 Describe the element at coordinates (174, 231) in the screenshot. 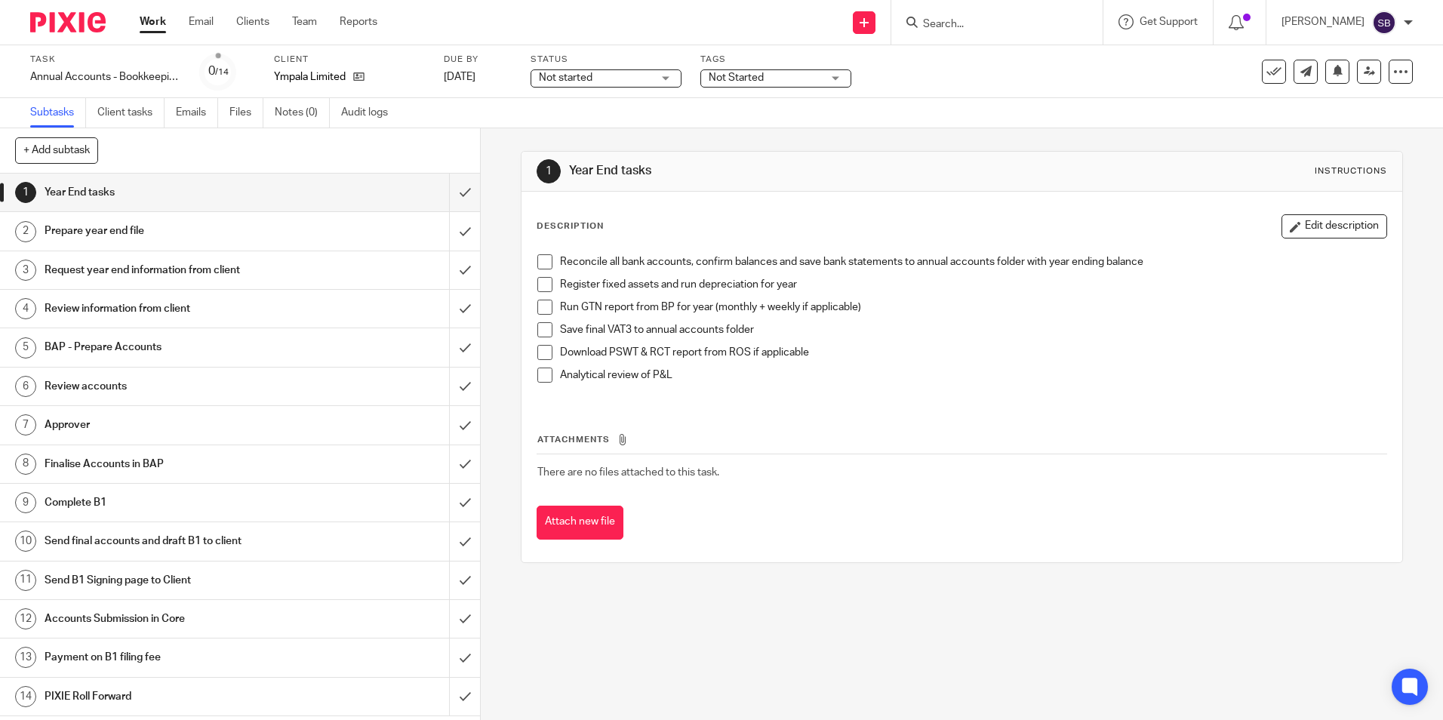

I see `h1: Prepare year end file` at that location.